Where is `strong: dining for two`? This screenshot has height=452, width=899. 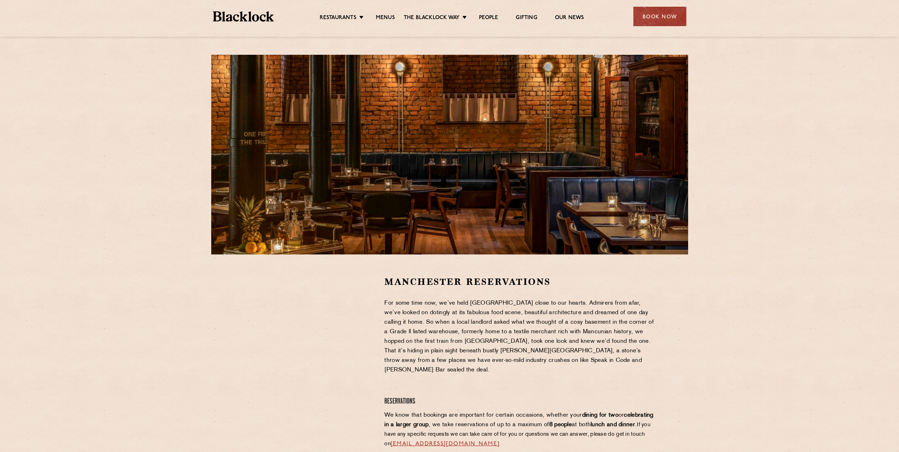
strong: dining for two is located at coordinates (600, 415).